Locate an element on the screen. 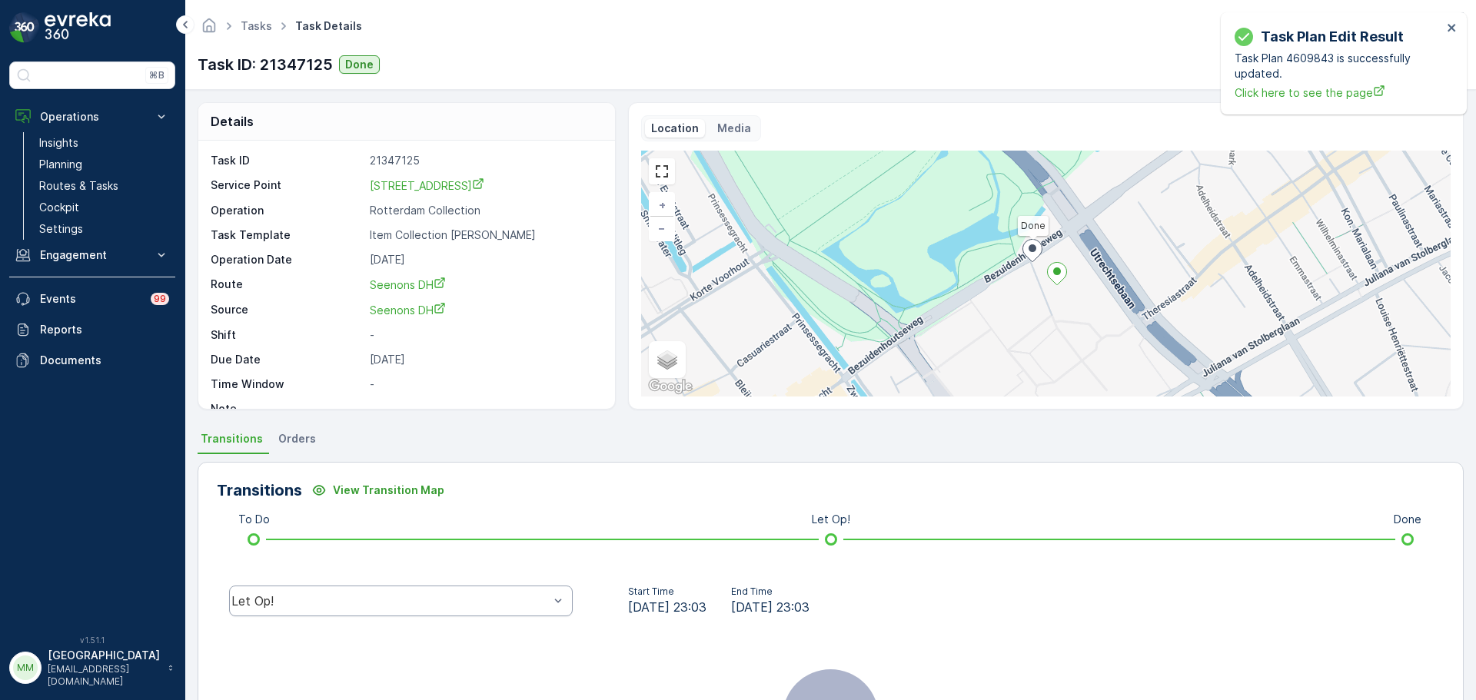 The height and width of the screenshot is (700, 1476). a: Open this area in Google Maps (opens a new window) is located at coordinates (670, 387).